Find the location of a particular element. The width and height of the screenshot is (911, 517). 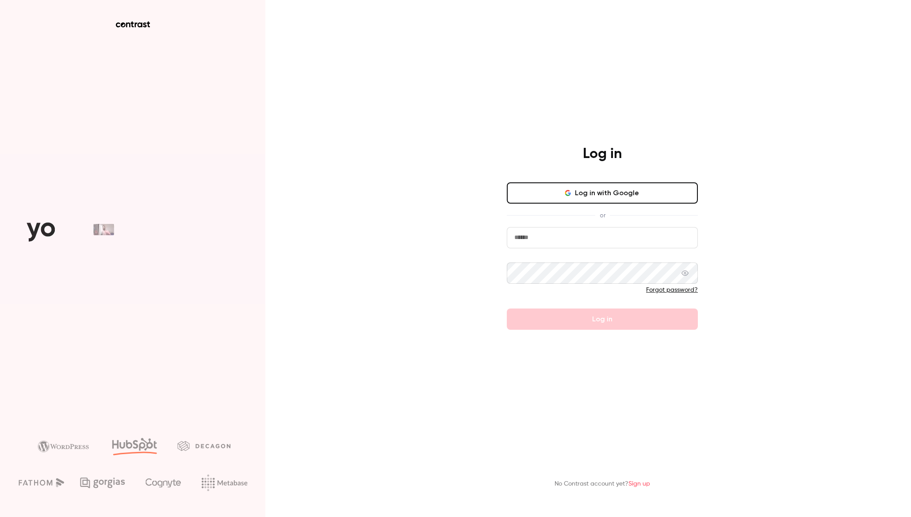

p: No Contrast account yet? is located at coordinates (602, 483).